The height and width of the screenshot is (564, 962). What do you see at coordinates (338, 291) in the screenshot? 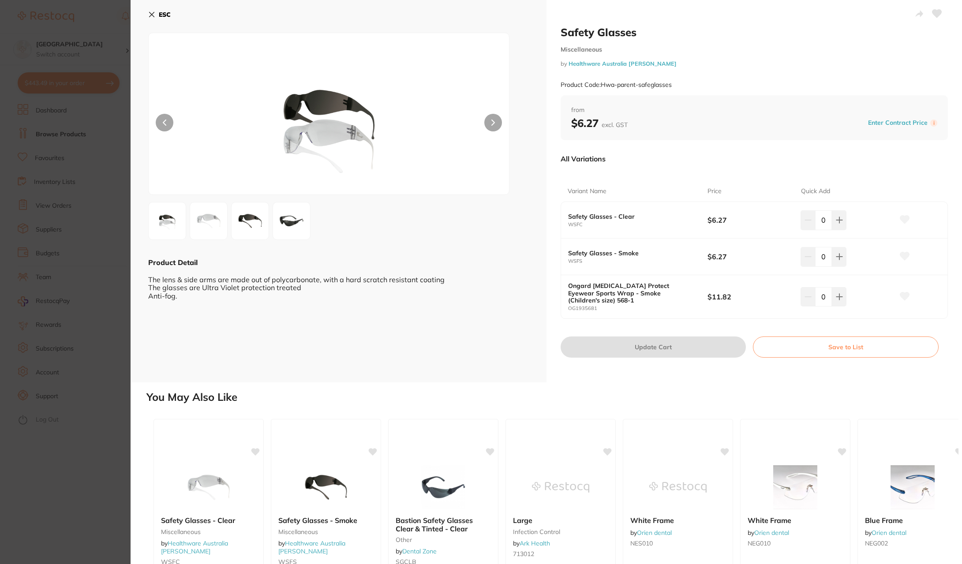
I see `div: The lens & side arms are made out of polycarbonate, with a hard scratch resistant coating The gla...` at bounding box center [338, 291].